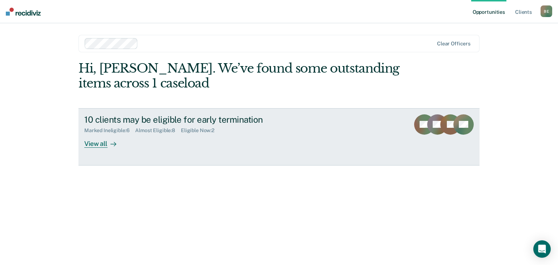 The height and width of the screenshot is (265, 558). I want to click on div: Eligible Now : 2, so click(201, 130).